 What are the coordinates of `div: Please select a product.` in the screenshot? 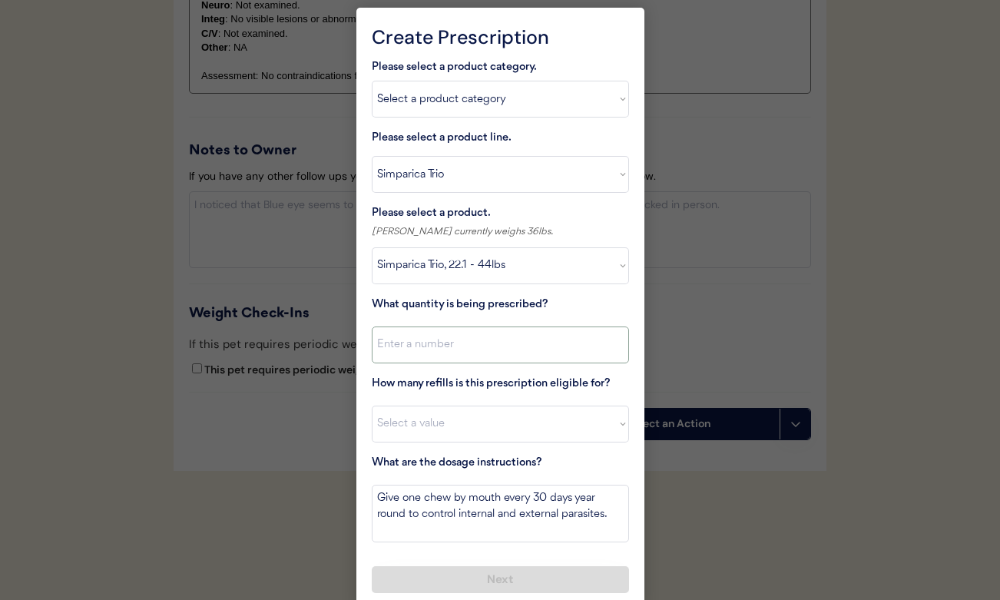 It's located at (500, 213).